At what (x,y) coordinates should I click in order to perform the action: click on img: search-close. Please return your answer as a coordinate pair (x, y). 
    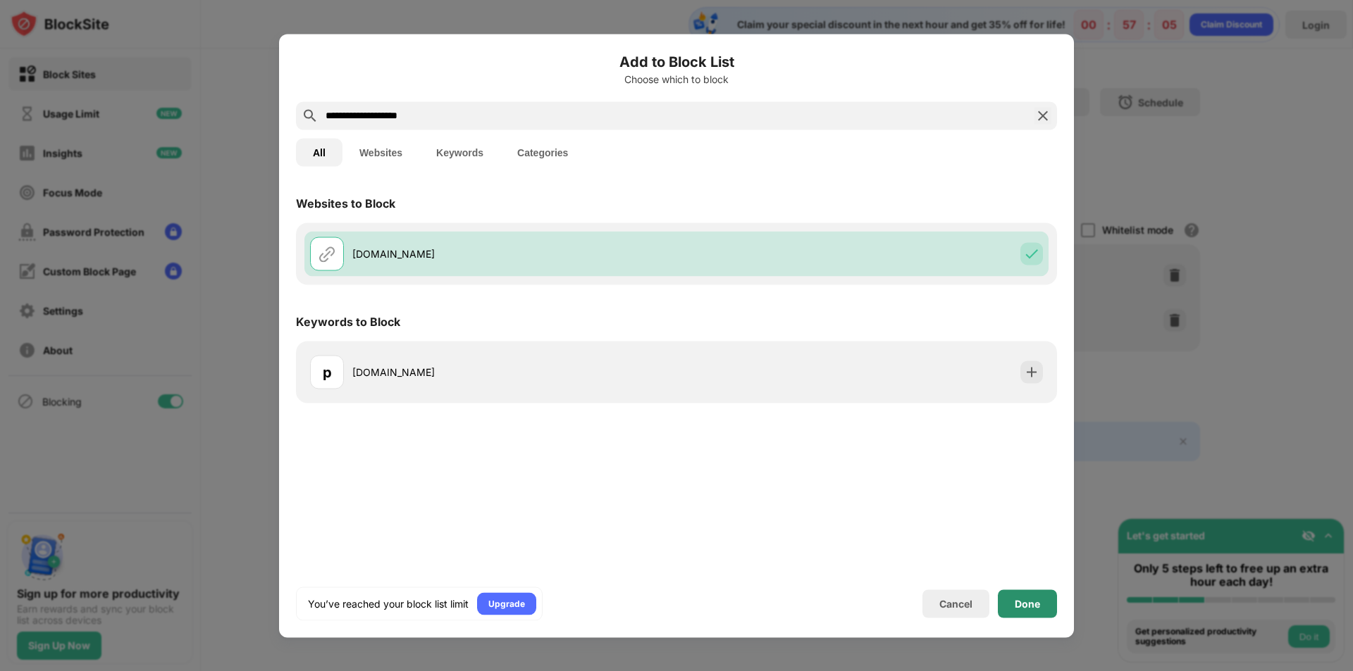
    Looking at the image, I should click on (1043, 116).